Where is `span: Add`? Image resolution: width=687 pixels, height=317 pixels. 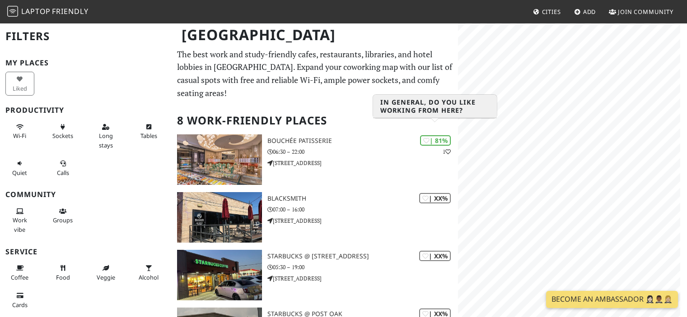
span: Add is located at coordinates (589, 12).